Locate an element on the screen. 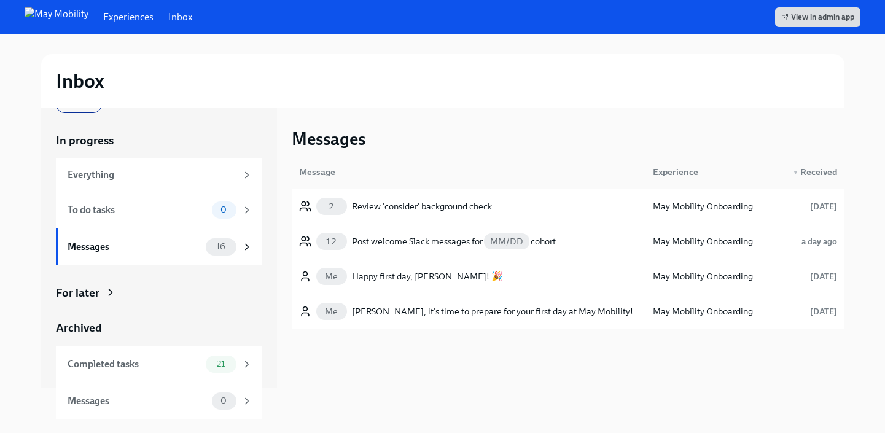 This screenshot has height=433, width=885. span: 16 is located at coordinates (220, 246).